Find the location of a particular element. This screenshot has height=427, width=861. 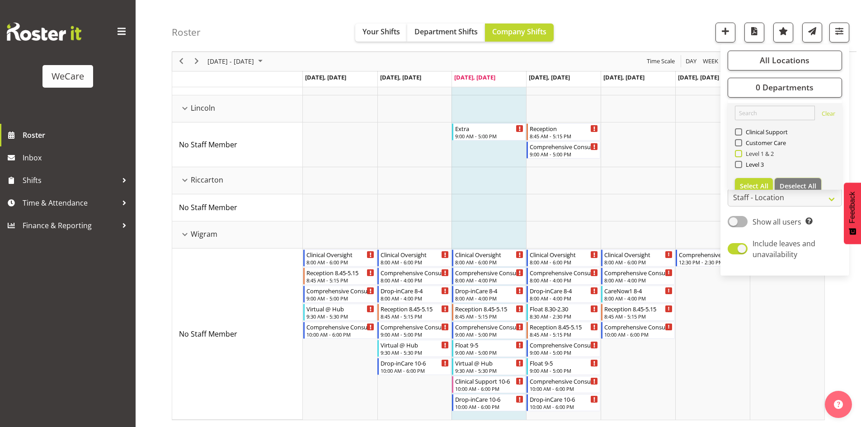

div: No Staff Member"s event - Virtual @ Hub Begin From Monday, August 11, 2025 at 9:30:00 AM GMT+12:0... is located at coordinates (340, 312).